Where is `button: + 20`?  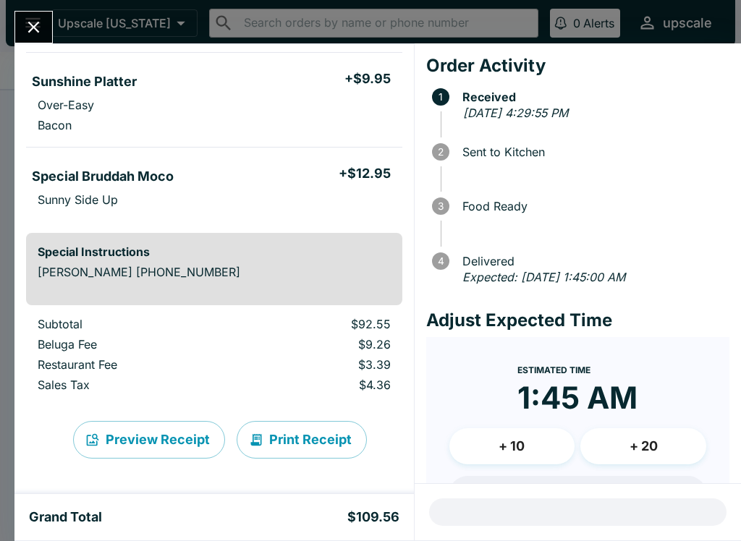 button: + 20 is located at coordinates (643, 446).